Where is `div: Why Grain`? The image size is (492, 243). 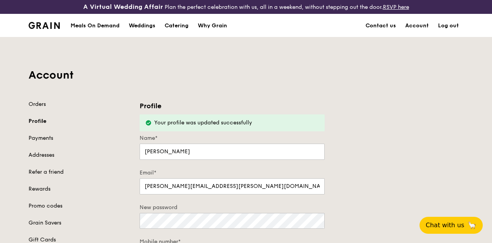
div: Why Grain is located at coordinates (212, 26).